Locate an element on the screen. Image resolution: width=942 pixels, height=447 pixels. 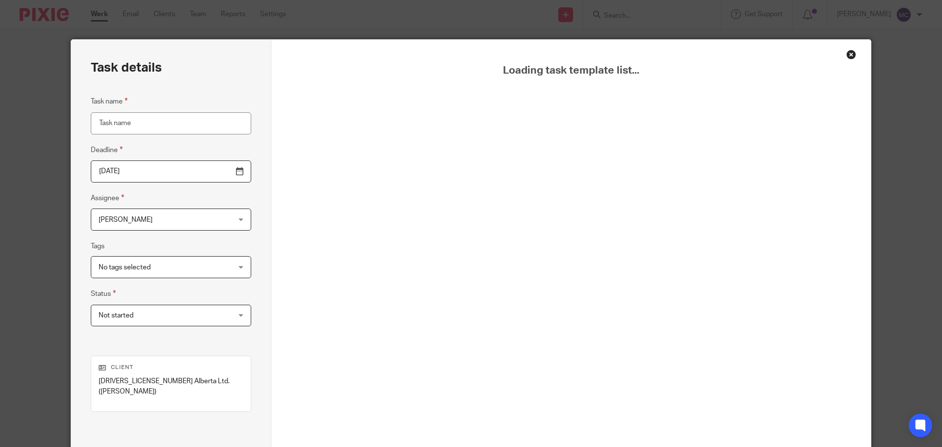
h2: Task details is located at coordinates (126, 68).